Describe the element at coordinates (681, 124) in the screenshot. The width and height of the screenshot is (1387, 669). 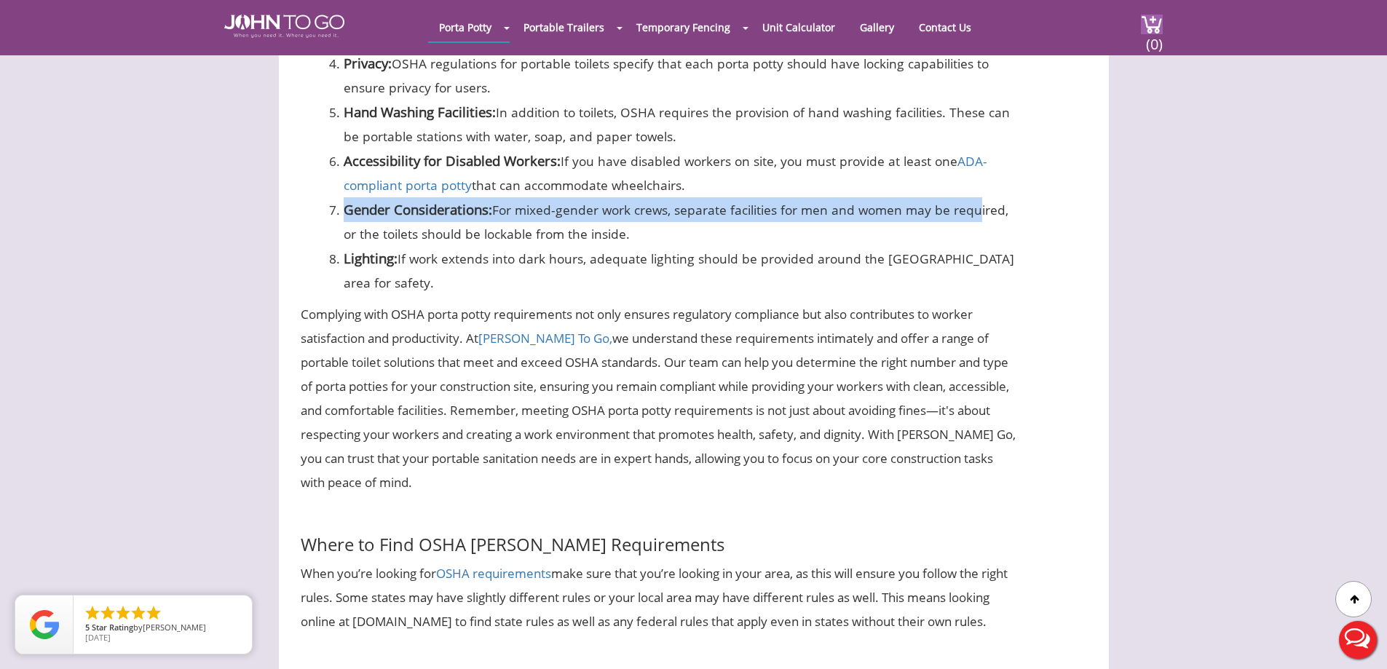
I see `li: In addition to toilets, OSHA requires the provision of hand washing facilities. These can be port...` at that location.